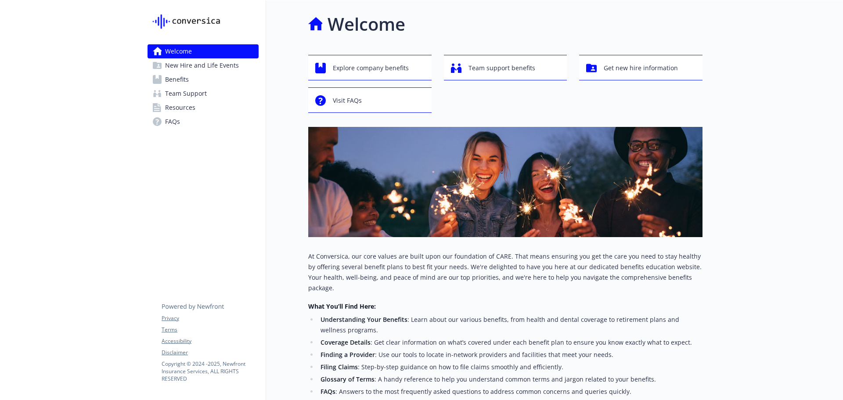  What do you see at coordinates (180, 108) in the screenshot?
I see `span: Resources` at bounding box center [180, 108].